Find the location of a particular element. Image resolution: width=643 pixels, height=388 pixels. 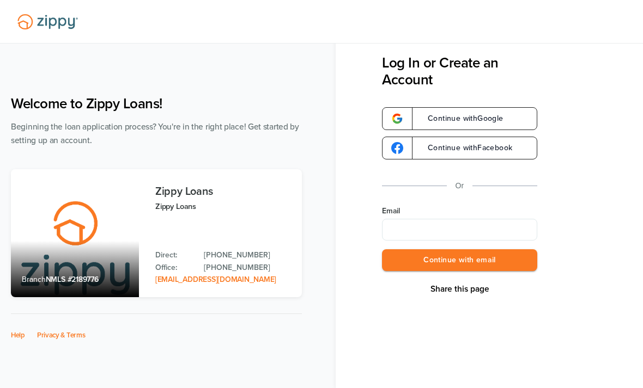

h3: Log In or Create an Account is located at coordinates (459, 71).